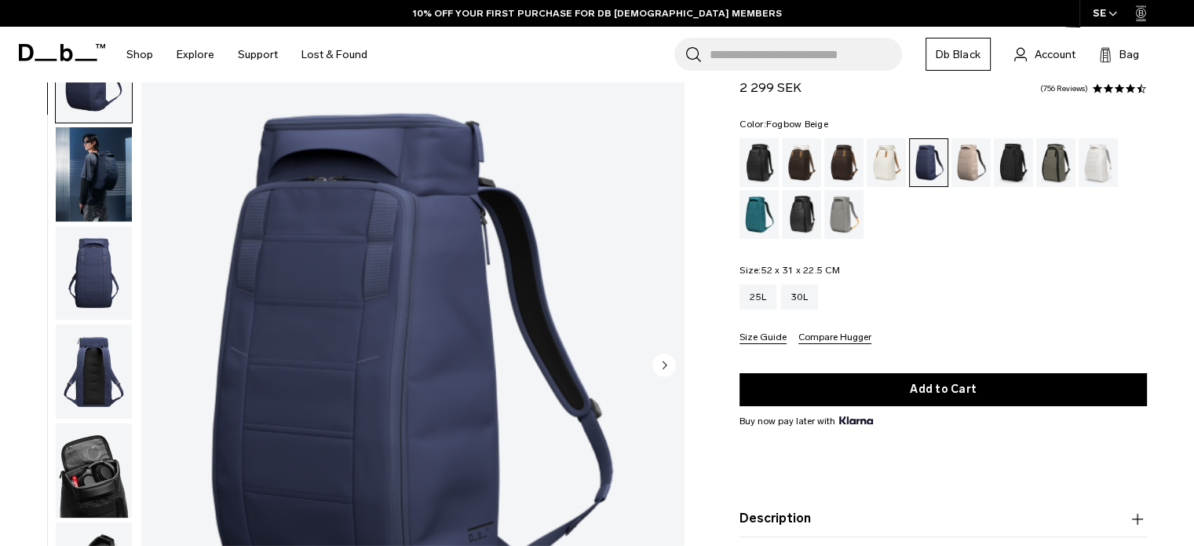 This screenshot has height=546, width=1194. What do you see at coordinates (1045, 54) in the screenshot?
I see `a: Account` at bounding box center [1045, 54].